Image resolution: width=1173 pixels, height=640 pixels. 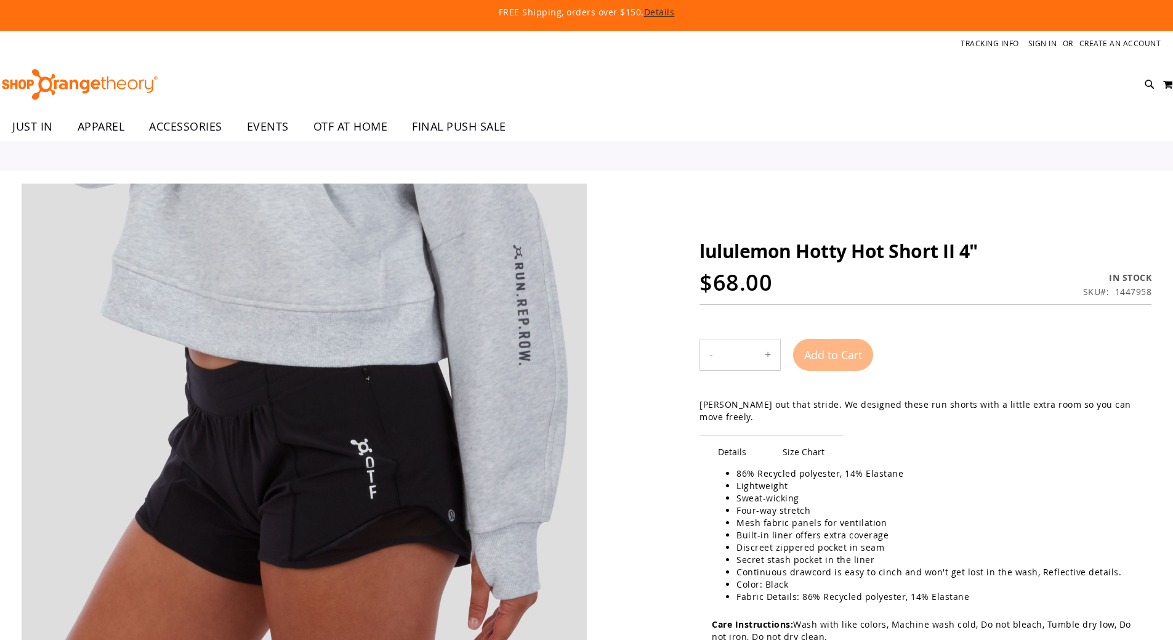 I want to click on input: Product quantity, so click(x=739, y=355).